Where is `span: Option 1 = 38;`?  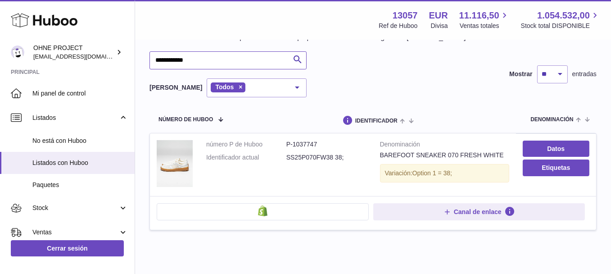 span: Option 1 = 38; is located at coordinates (433, 173).